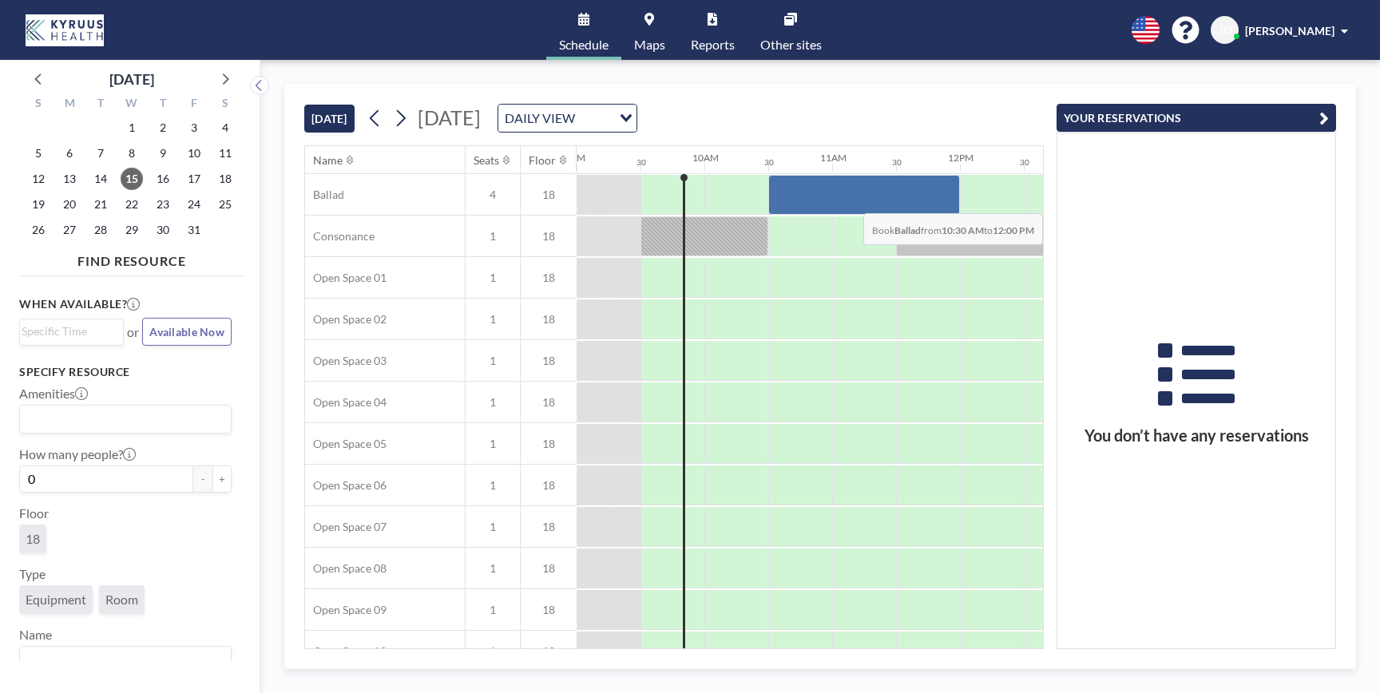  I want to click on span: Thursday, October 2, 2025, so click(163, 128).